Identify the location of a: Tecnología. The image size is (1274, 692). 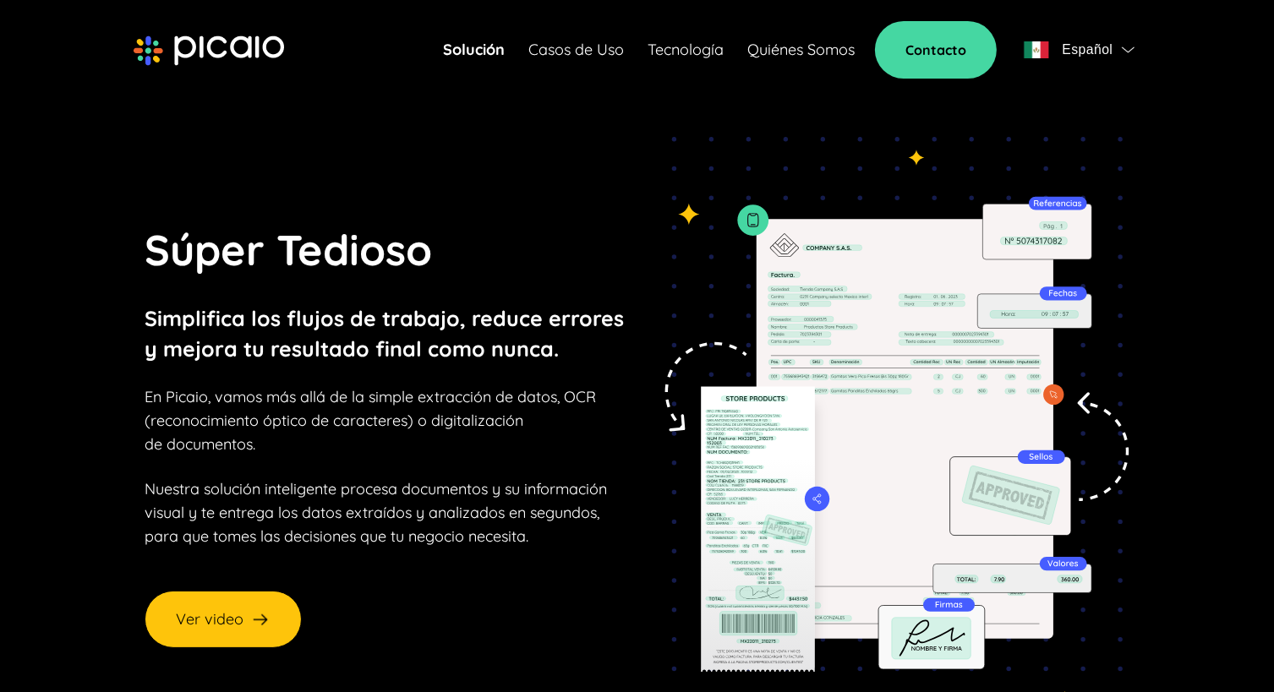
(685, 50).